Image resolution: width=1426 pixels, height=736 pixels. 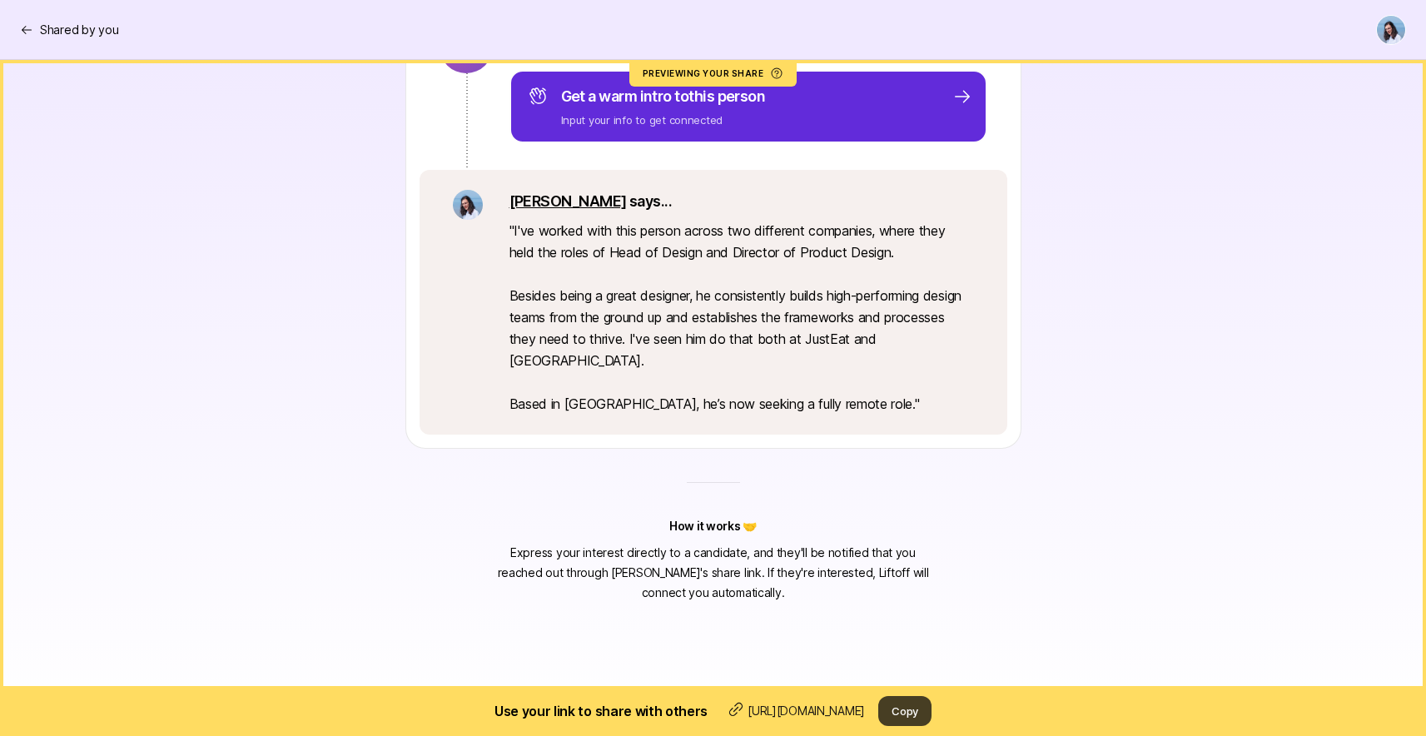 What do you see at coordinates (713, 526) in the screenshot?
I see `p: How it works 🤝` at bounding box center [713, 526].